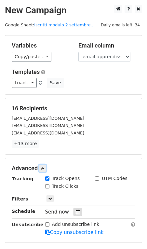 This screenshot has height=249, width=147. Describe the element at coordinates (23, 211) in the screenshot. I see `strong: Schedule` at that location.